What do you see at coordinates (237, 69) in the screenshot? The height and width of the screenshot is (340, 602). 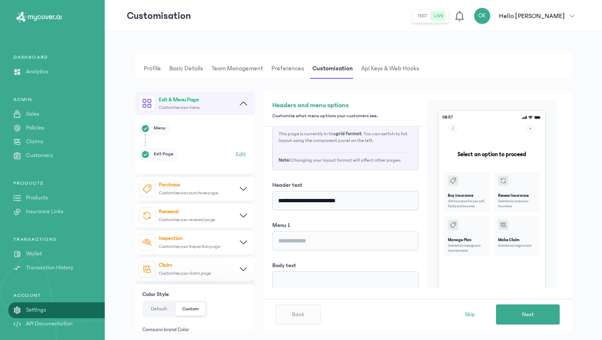 I see `span: Team Management` at bounding box center [237, 69].